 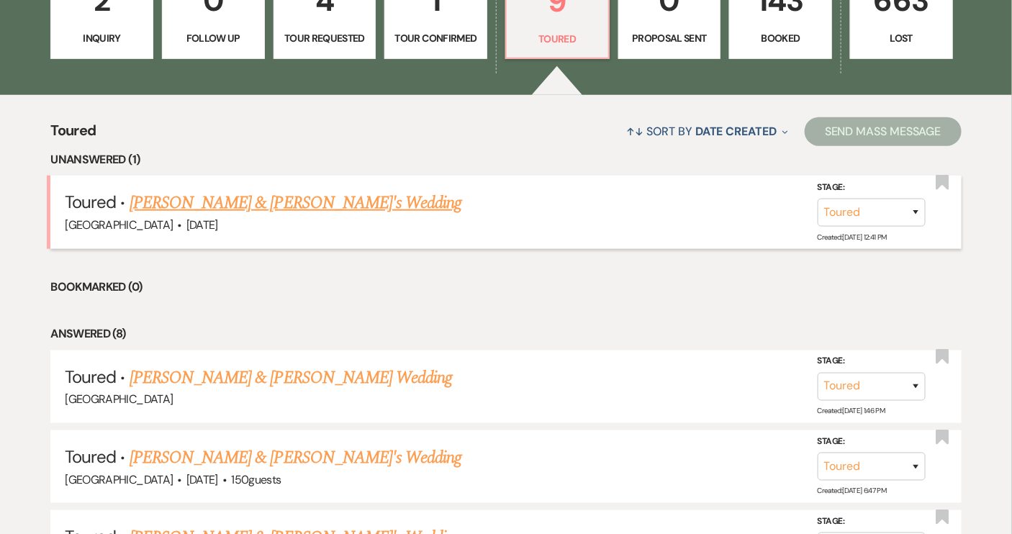 I want to click on p: Proposal Sent, so click(x=669, y=38).